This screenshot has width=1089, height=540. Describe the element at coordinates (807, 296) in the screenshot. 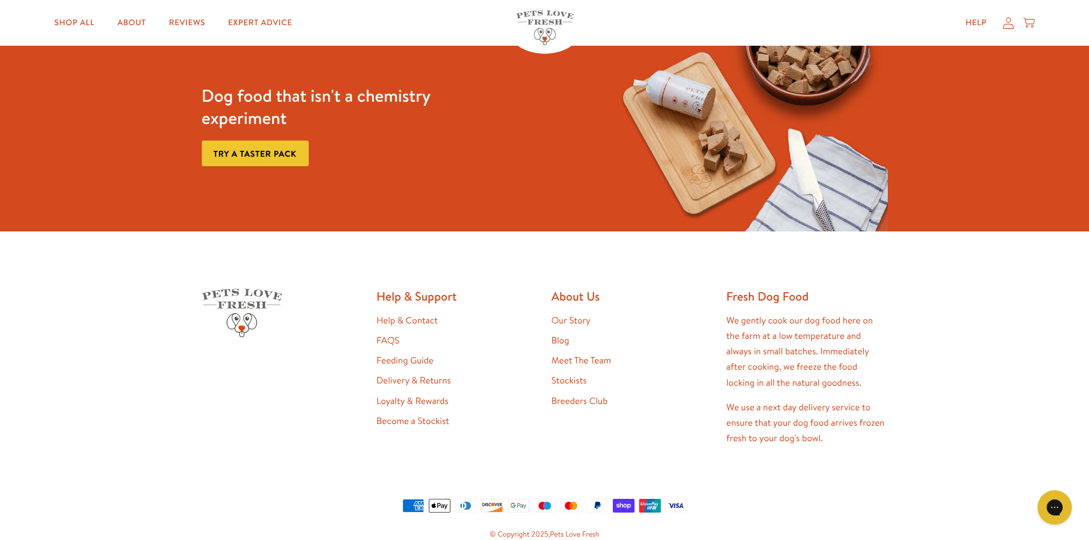

I see `h2: Fresh Dog Food` at that location.